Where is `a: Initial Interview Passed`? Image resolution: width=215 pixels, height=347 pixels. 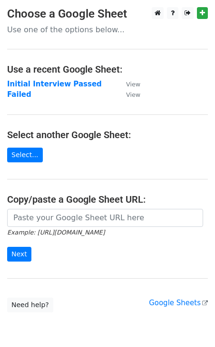
a: Initial Interview Passed is located at coordinates (54, 84).